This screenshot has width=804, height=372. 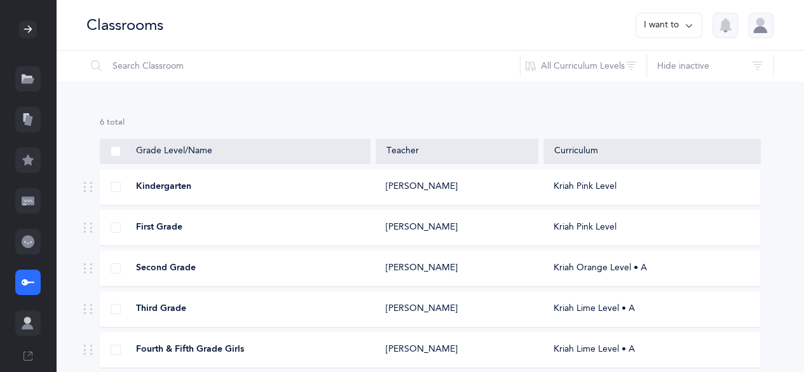 I want to click on input: Search Classroom, so click(x=303, y=66).